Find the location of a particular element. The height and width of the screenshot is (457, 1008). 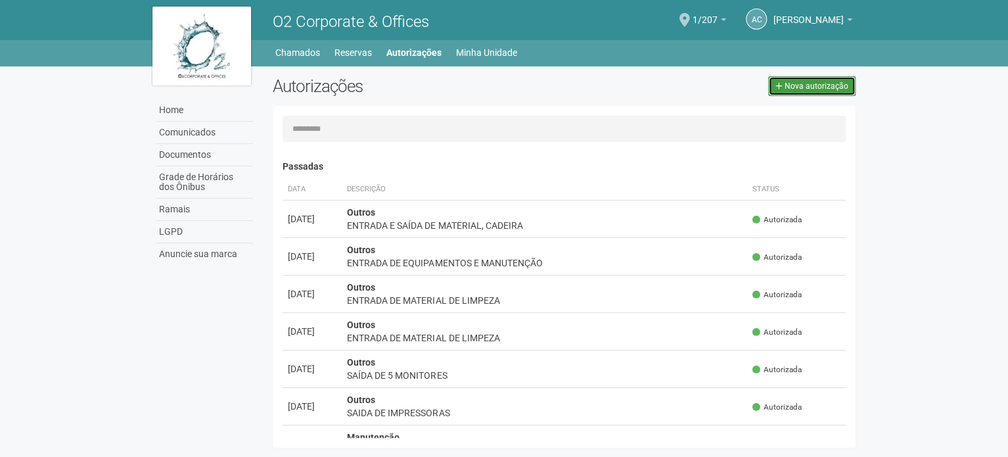

a: Reservas is located at coordinates (353, 53).